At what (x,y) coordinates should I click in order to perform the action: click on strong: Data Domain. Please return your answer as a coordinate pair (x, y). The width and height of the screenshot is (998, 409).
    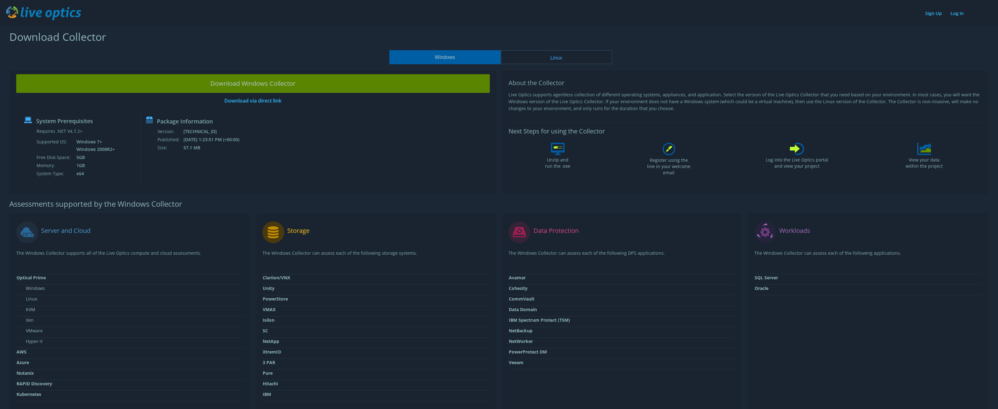
    Looking at the image, I should click on (523, 309).